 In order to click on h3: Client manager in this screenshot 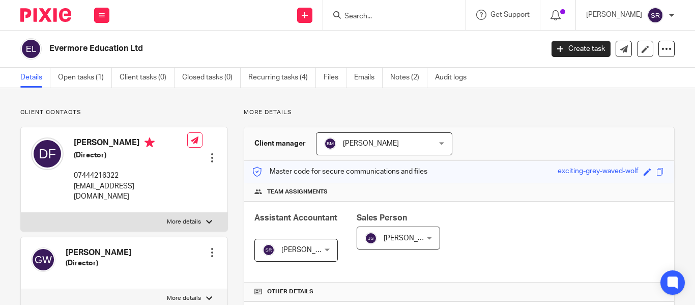, I will do `click(280, 144)`.